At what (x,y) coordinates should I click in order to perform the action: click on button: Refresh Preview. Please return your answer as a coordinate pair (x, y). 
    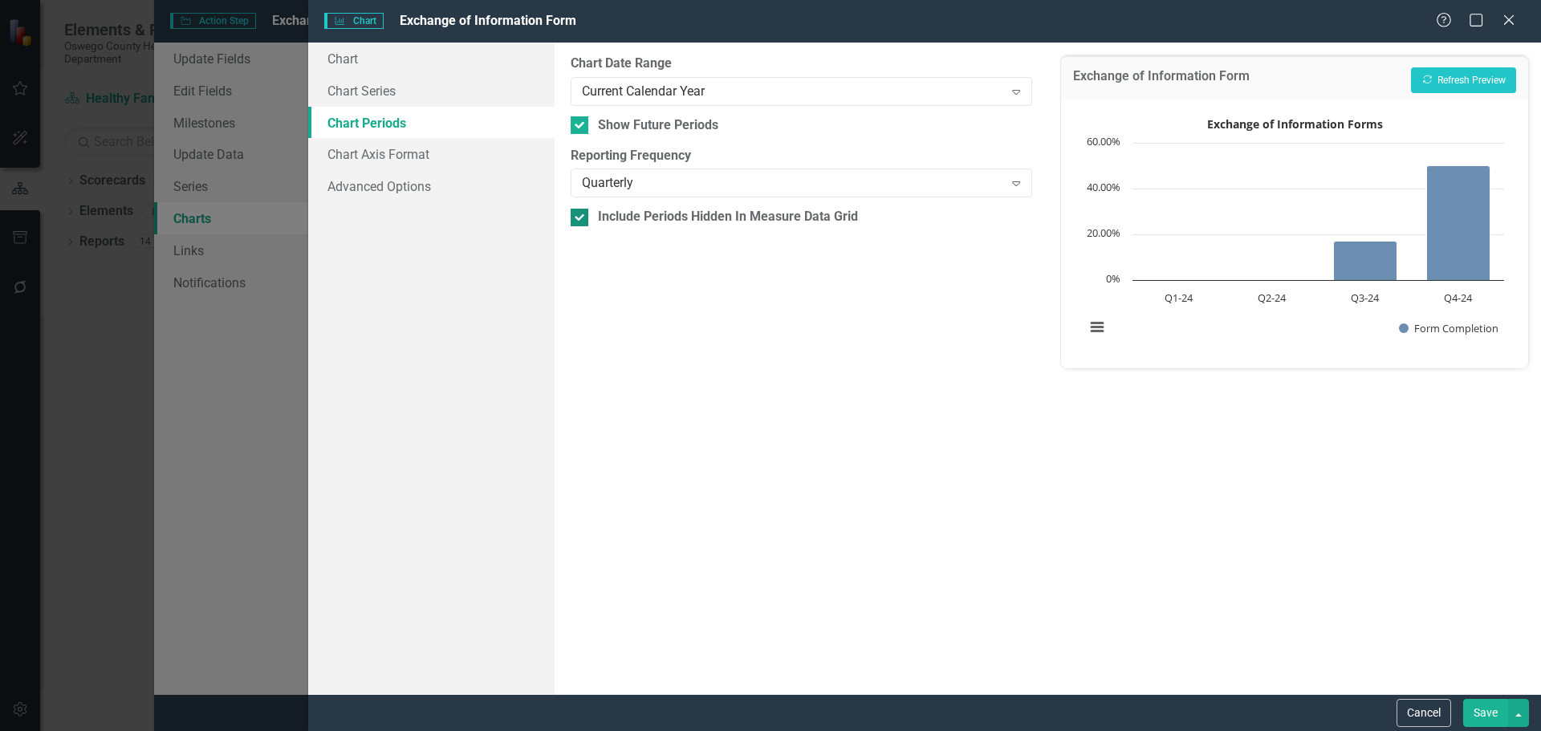
    Looking at the image, I should click on (1463, 80).